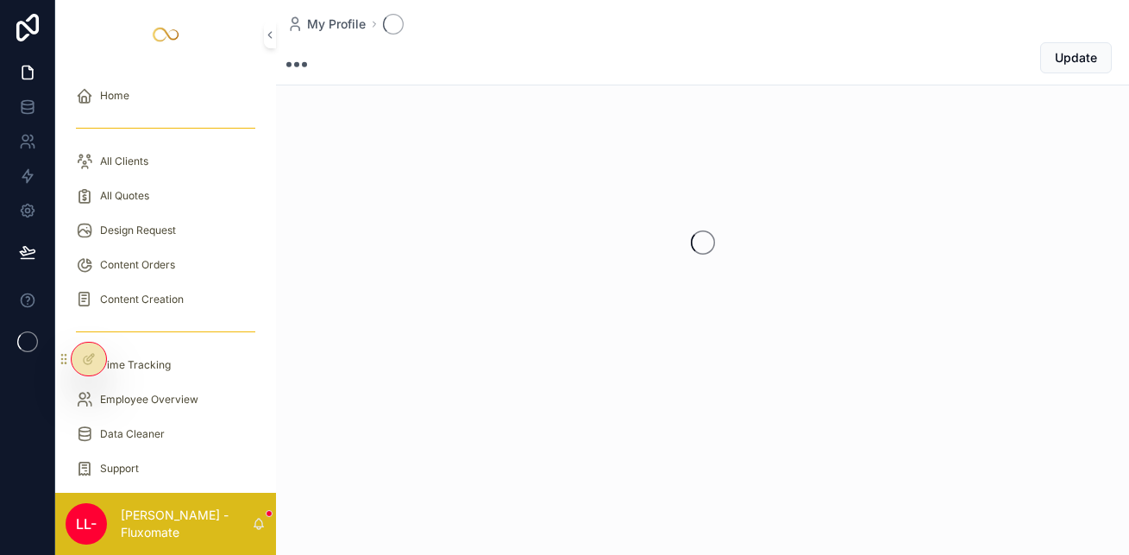 The height and width of the screenshot is (555, 1129). I want to click on span: Content Creation, so click(141, 299).